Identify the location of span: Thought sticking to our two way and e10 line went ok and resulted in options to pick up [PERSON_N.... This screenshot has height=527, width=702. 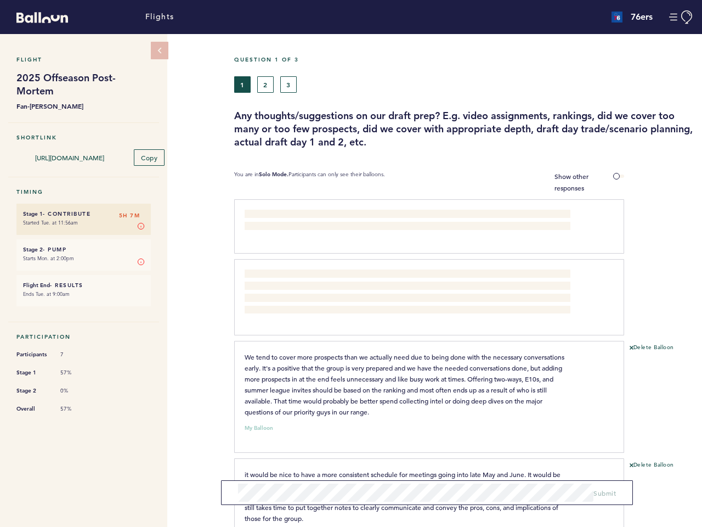
(408, 221).